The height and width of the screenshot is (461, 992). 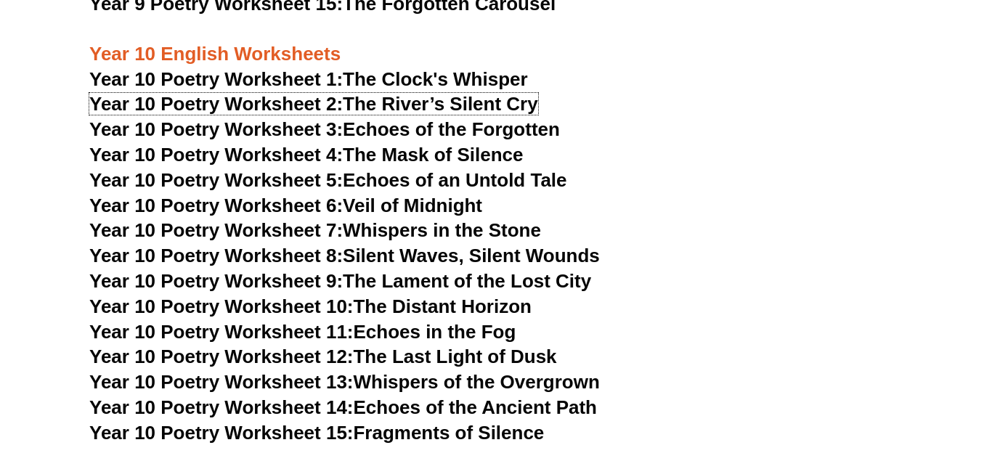 I want to click on span: Year 10 Poetry Worksheet 14:, so click(x=222, y=407).